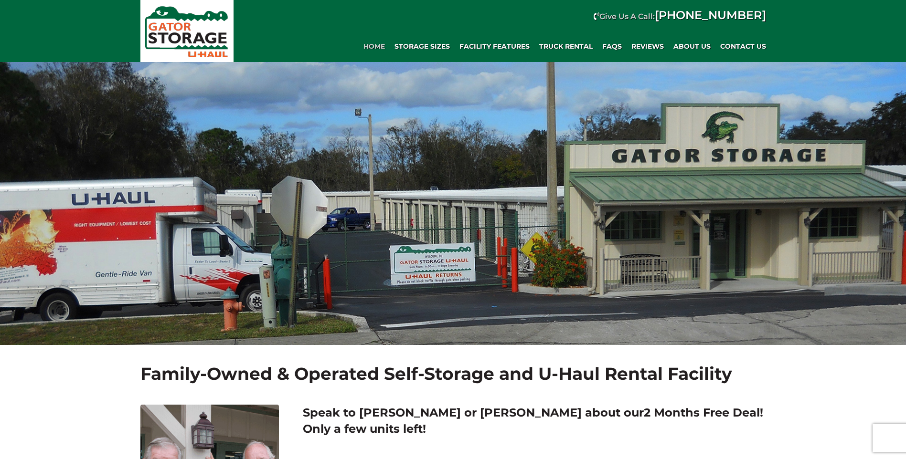 This screenshot has width=906, height=459. Describe the element at coordinates (566, 46) in the screenshot. I see `a: Truck Rental` at that location.